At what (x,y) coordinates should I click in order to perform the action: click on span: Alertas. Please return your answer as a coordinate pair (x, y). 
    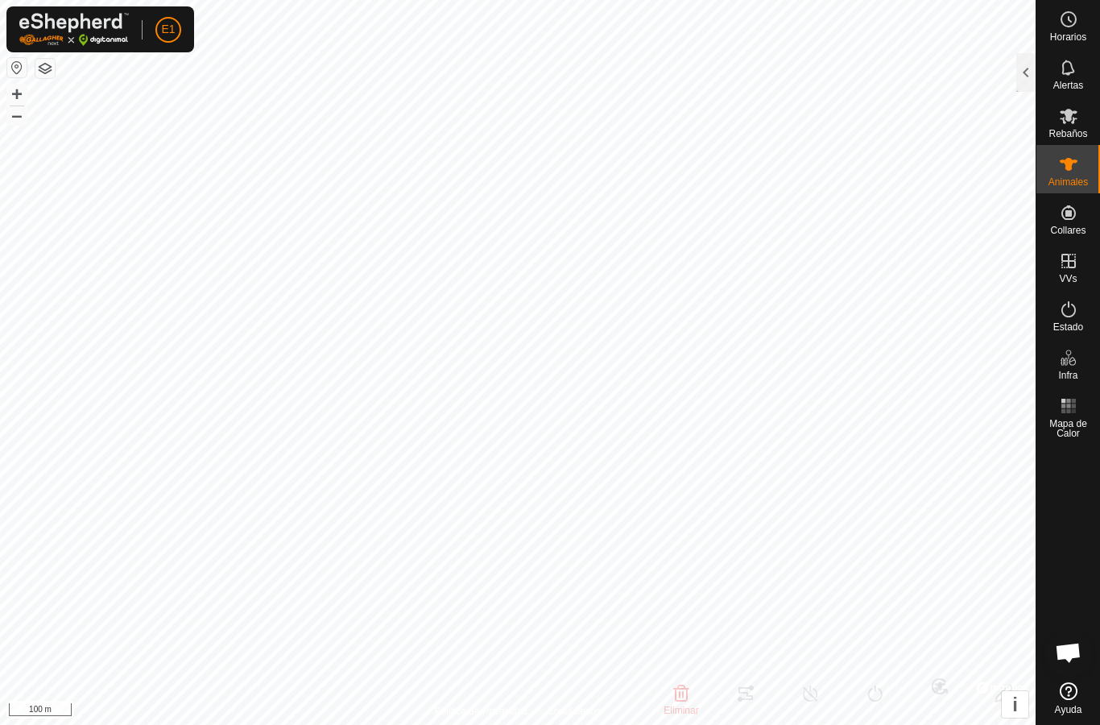
    Looking at the image, I should click on (1068, 85).